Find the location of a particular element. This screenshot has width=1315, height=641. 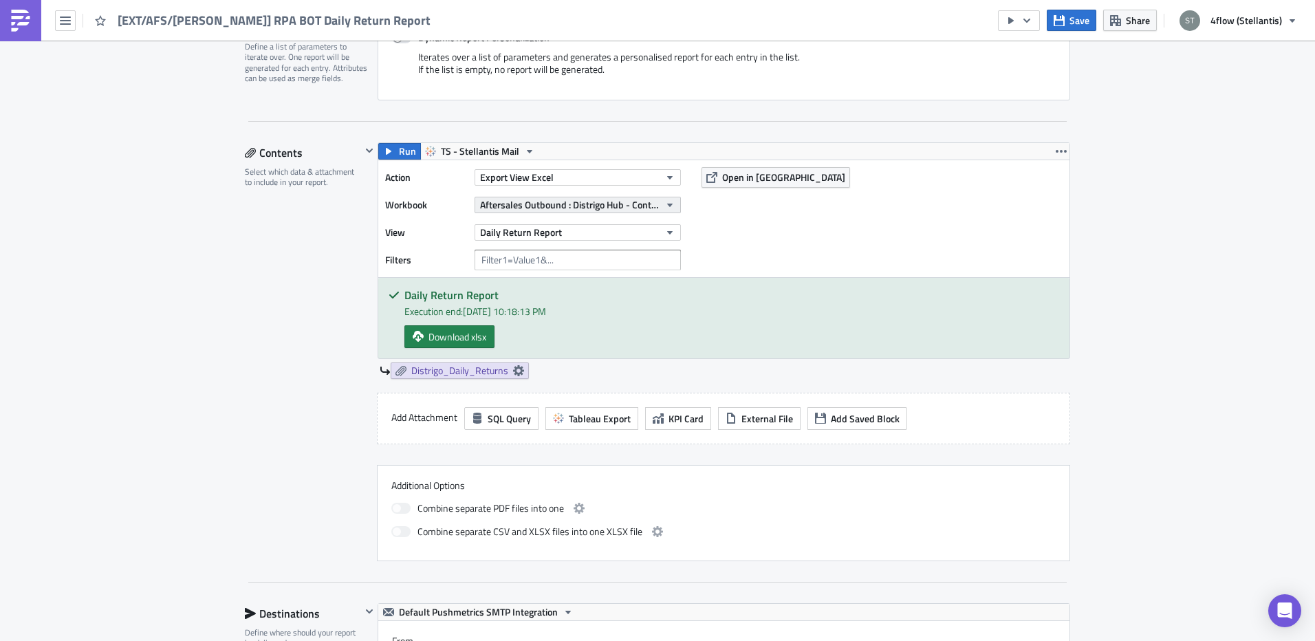

div: Define a list of parameters to iterate over. One report will be generated for each entry. Attribu... is located at coordinates (307, 63).